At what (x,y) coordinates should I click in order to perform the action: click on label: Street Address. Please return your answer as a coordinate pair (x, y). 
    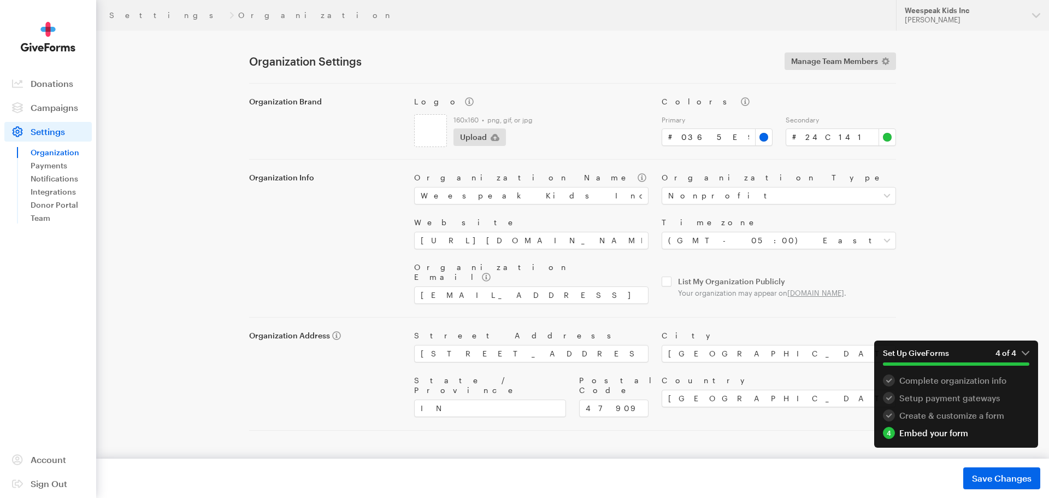
    Looking at the image, I should click on (531, 335).